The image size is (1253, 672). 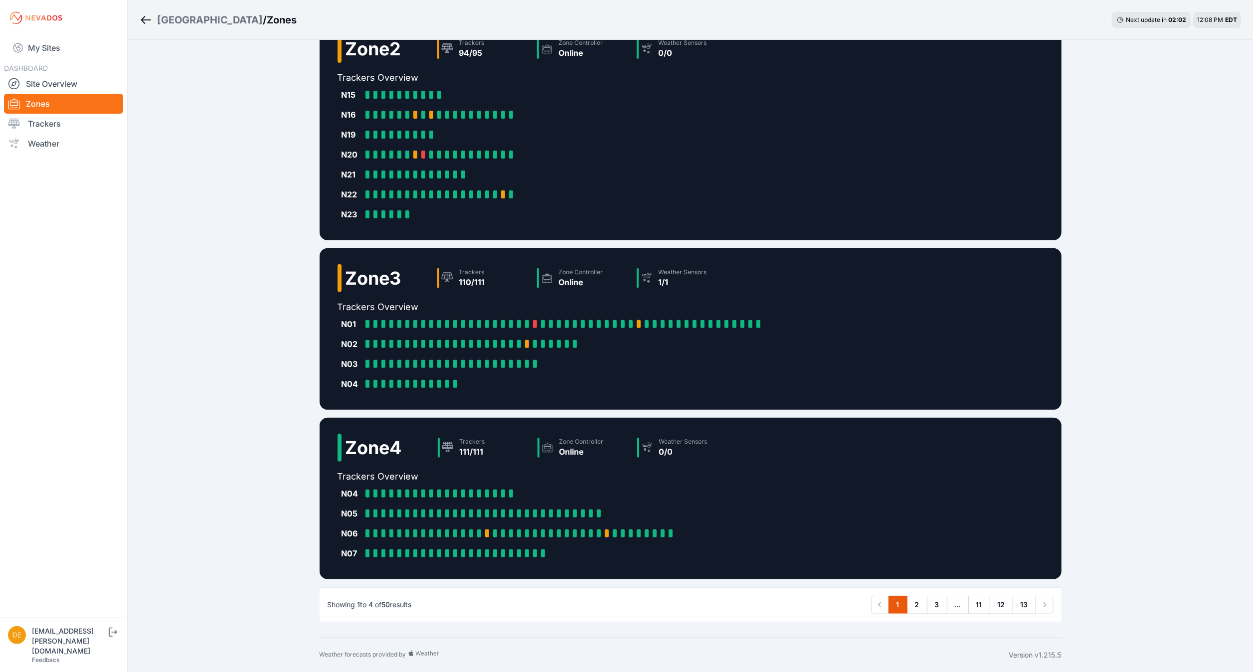 I want to click on div: N20, so click(x=352, y=155).